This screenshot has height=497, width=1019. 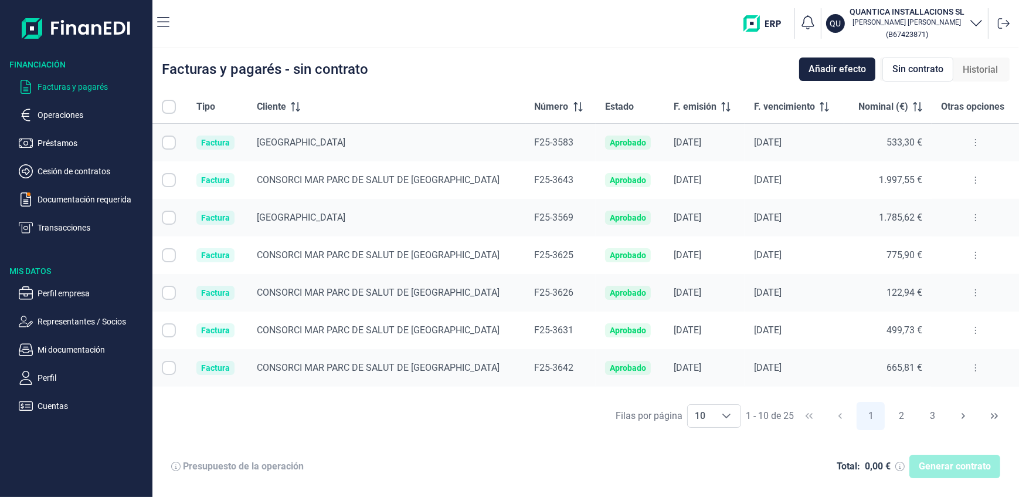 What do you see at coordinates (871, 416) in the screenshot?
I see `button: Page 1` at bounding box center [871, 416].